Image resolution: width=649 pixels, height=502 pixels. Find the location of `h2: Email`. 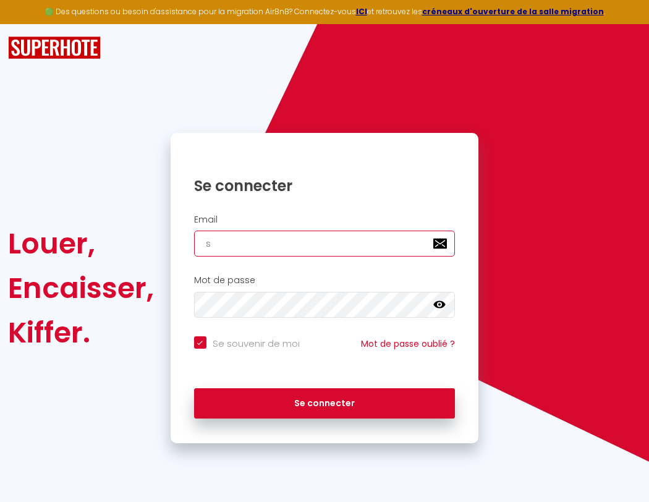

h2: Email is located at coordinates (324, 219).